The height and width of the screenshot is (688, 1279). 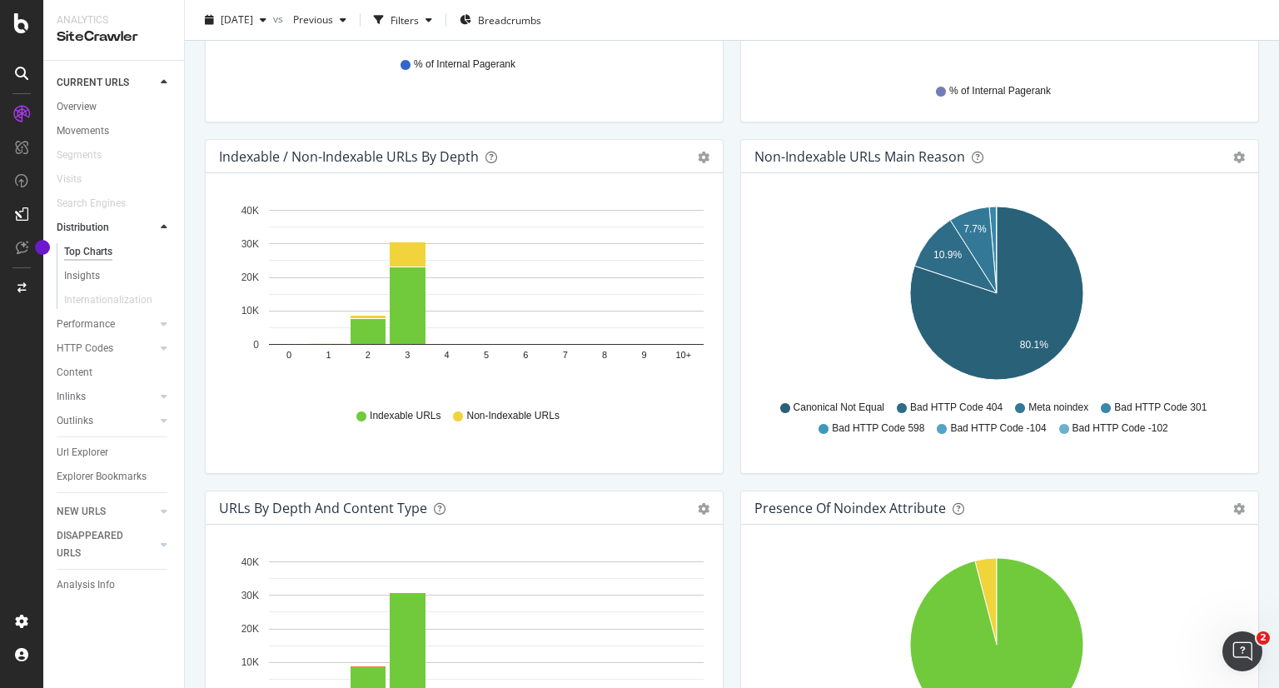 What do you see at coordinates (79, 155) in the screenshot?
I see `div: Segments` at bounding box center [79, 155].